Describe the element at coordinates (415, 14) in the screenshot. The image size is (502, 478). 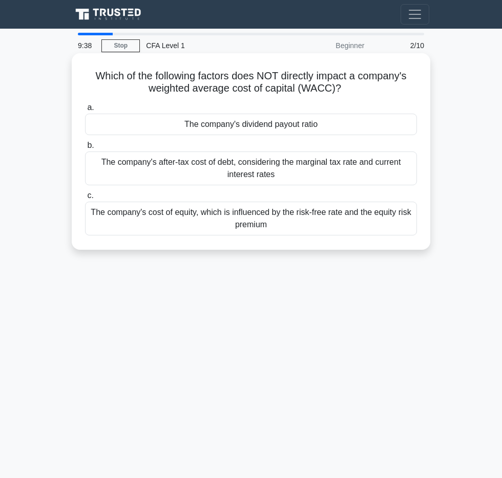
I see `button: Toggle navigation` at that location.